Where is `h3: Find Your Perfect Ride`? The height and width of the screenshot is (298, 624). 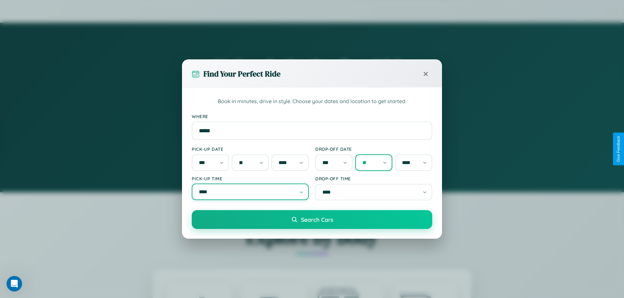
h3: Find Your Perfect Ride is located at coordinates (242, 74).